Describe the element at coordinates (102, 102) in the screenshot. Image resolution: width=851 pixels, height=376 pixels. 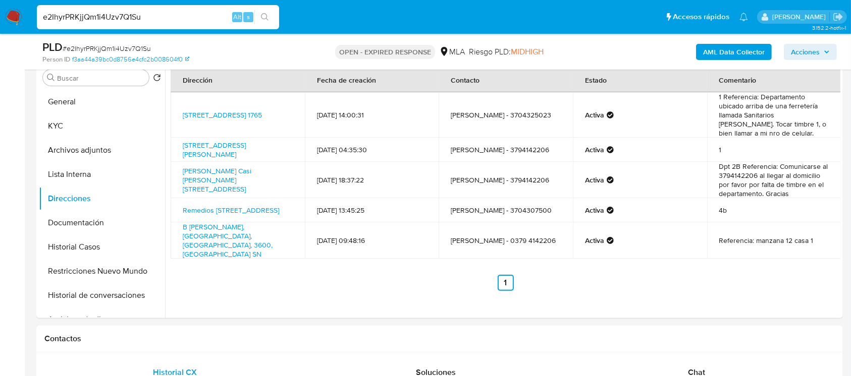
I see `button: General` at that location.